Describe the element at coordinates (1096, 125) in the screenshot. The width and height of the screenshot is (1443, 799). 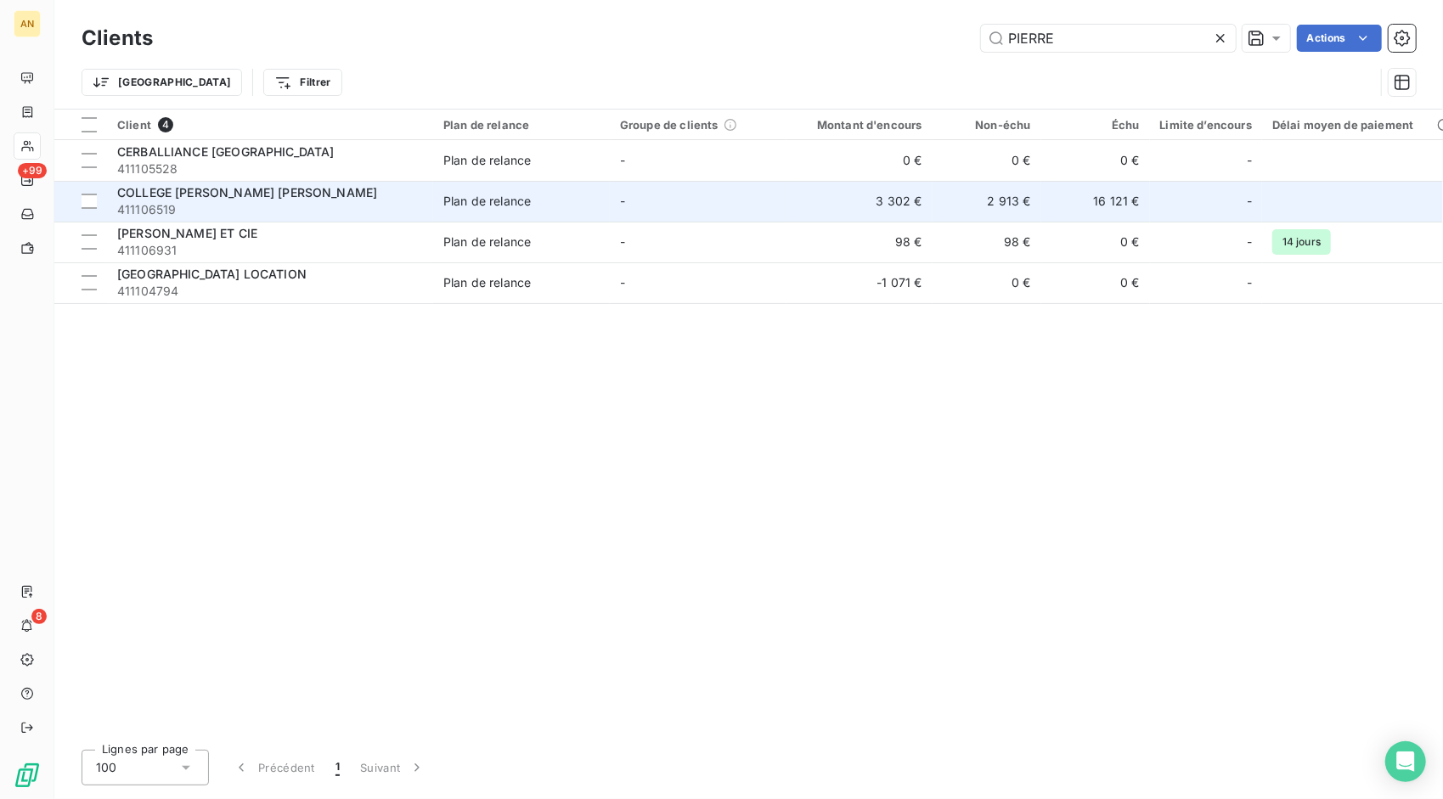
I see `div: Échu` at that location.